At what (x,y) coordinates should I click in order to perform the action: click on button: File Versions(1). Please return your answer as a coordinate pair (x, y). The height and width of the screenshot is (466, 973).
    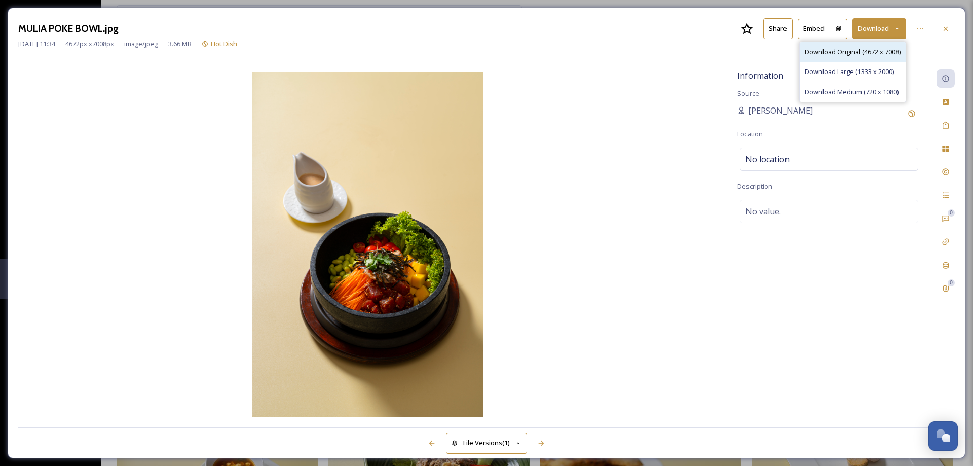
    Looking at the image, I should click on (486, 442).